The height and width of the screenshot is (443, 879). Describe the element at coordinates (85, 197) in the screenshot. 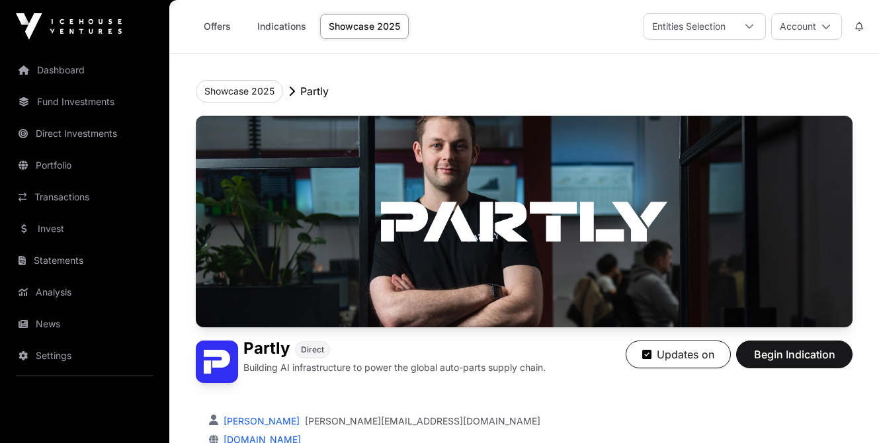

I see `a: Transactions` at that location.